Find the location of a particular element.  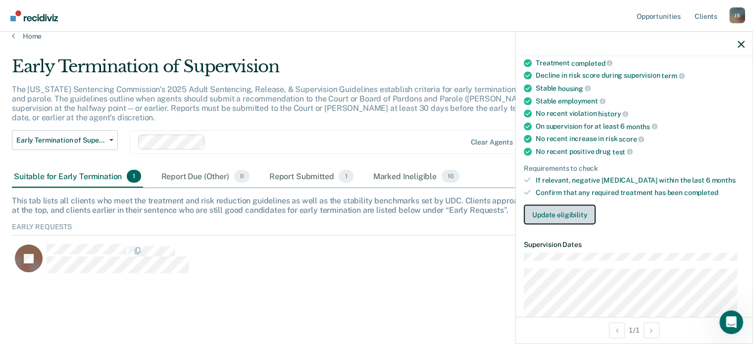

div: This tab lists all clients who meet the treatment and risk reduction guidelines as well as the st... is located at coordinates (376, 205).